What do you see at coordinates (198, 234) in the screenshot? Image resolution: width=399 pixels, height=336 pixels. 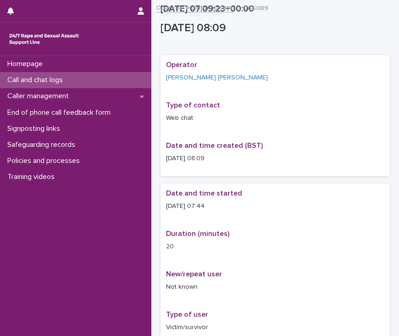 I see `span: Duration (minutes)` at bounding box center [198, 234].